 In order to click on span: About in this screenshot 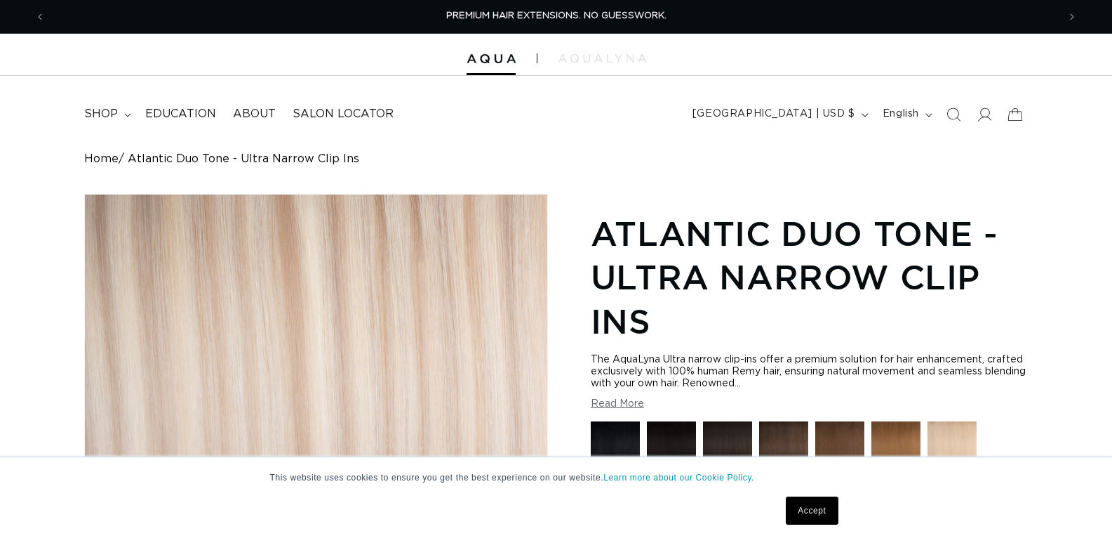, I will do `click(254, 114)`.